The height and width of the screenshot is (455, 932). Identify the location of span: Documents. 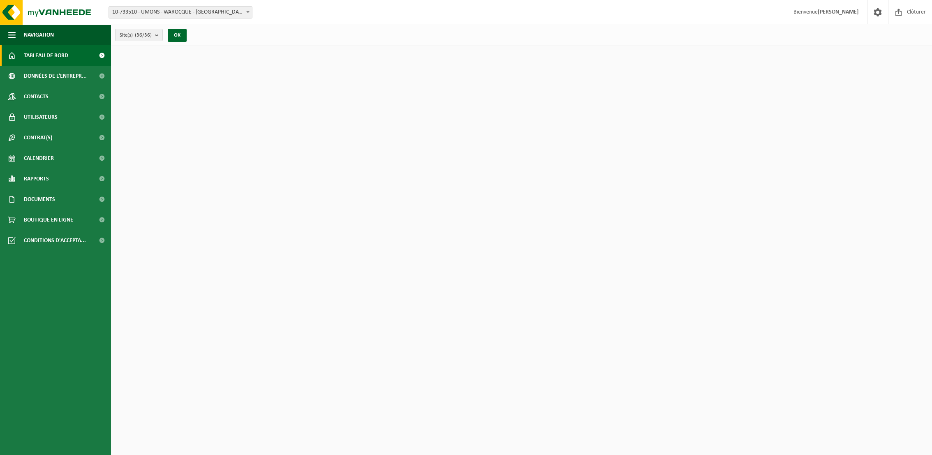
(39, 199).